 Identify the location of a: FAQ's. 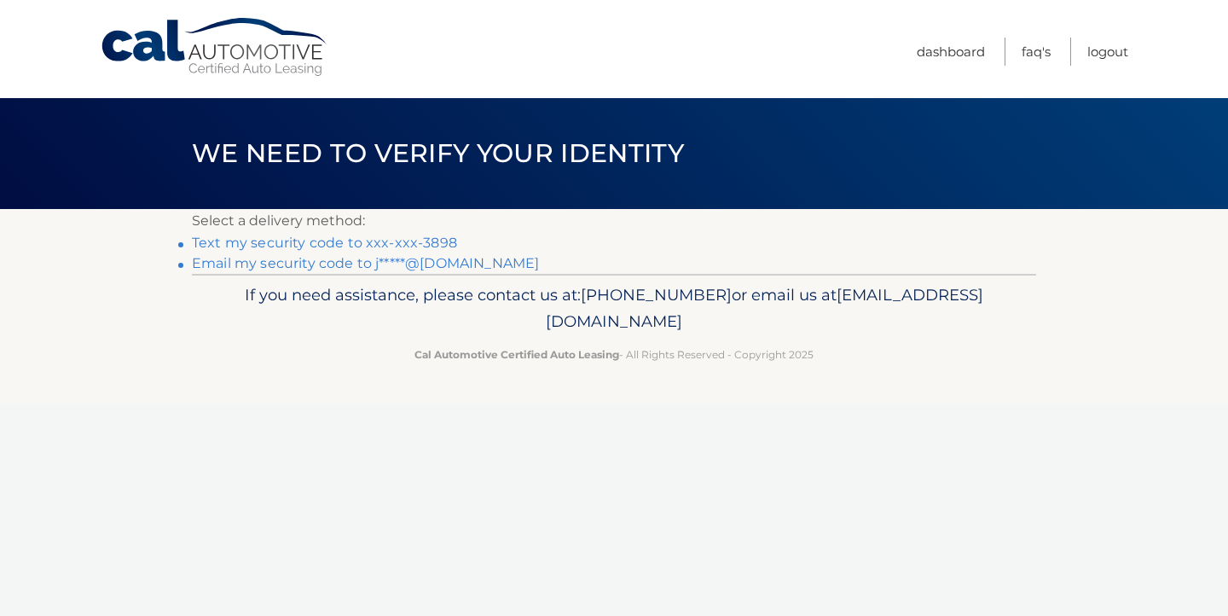
(1036, 51).